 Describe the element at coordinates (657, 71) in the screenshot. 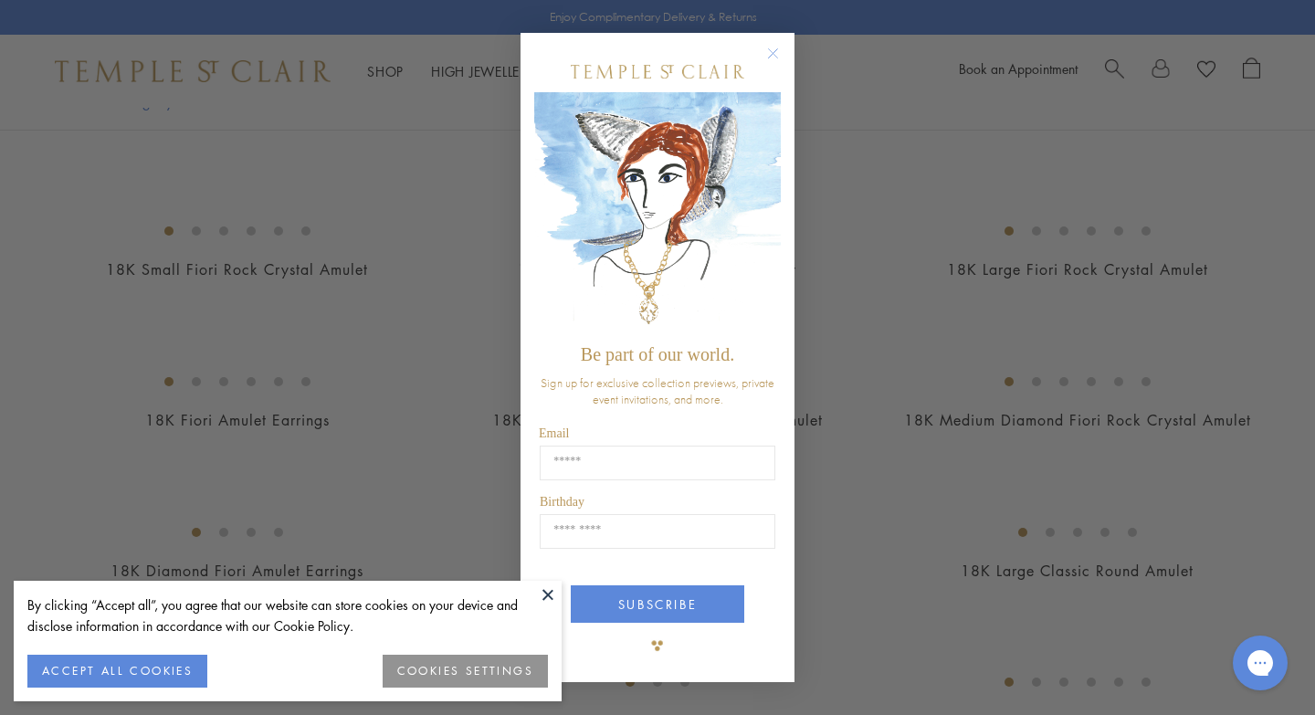

I see `img: Temple St. Clair` at that location.